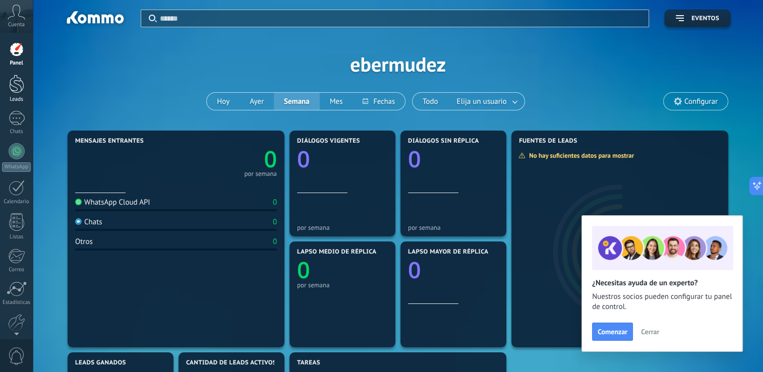 This screenshot has height=372, width=763. Describe the element at coordinates (482, 101) in the screenshot. I see `span: Elija un usuario` at that location.